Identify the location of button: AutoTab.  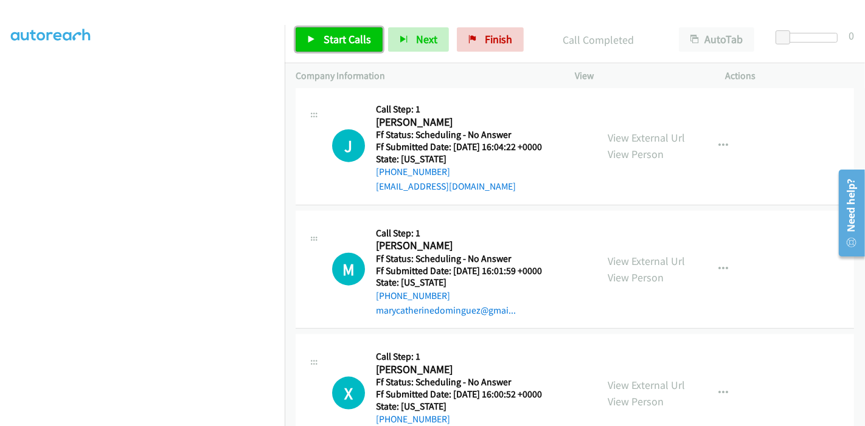
(717, 40).